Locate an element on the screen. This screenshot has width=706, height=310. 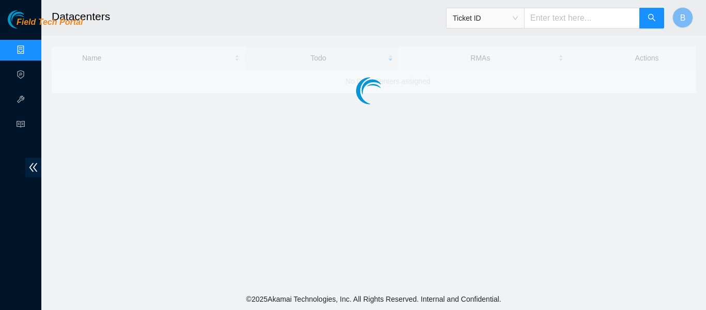
button: search is located at coordinates (652, 18).